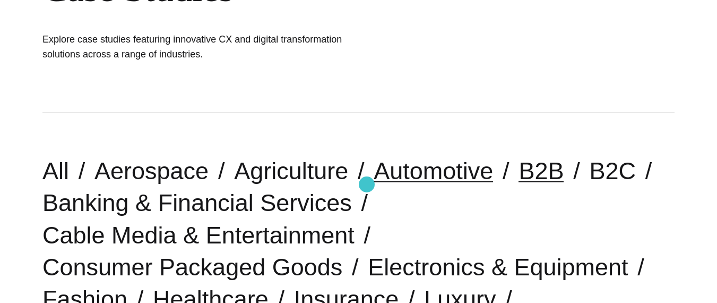 This screenshot has width=717, height=303. What do you see at coordinates (199, 235) in the screenshot?
I see `a: Cable Media & Entertainment` at bounding box center [199, 235].